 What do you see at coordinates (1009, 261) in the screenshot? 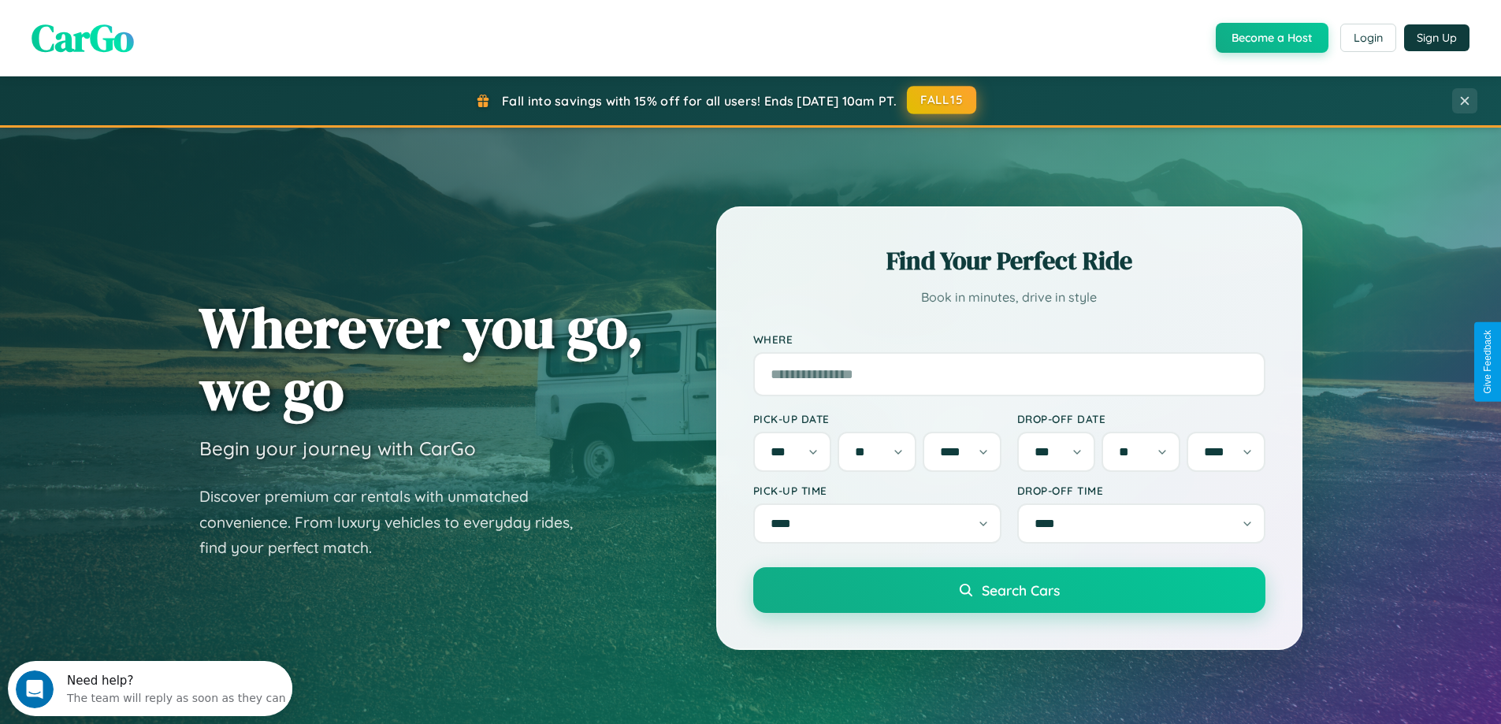
I see `h2: Find Your Perfect Ride` at bounding box center [1009, 261].